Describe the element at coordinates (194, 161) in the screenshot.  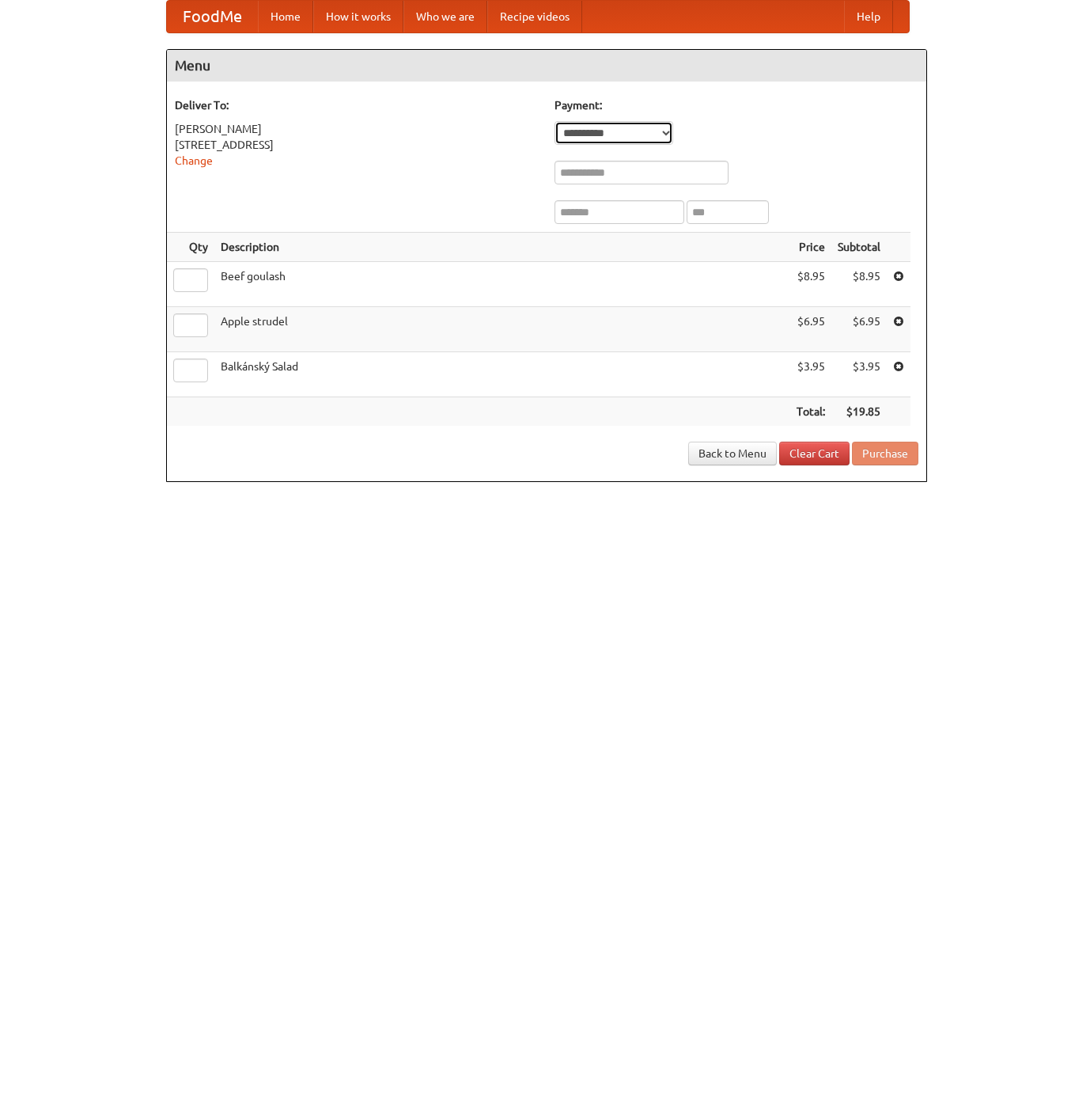
I see `a: Change` at that location.